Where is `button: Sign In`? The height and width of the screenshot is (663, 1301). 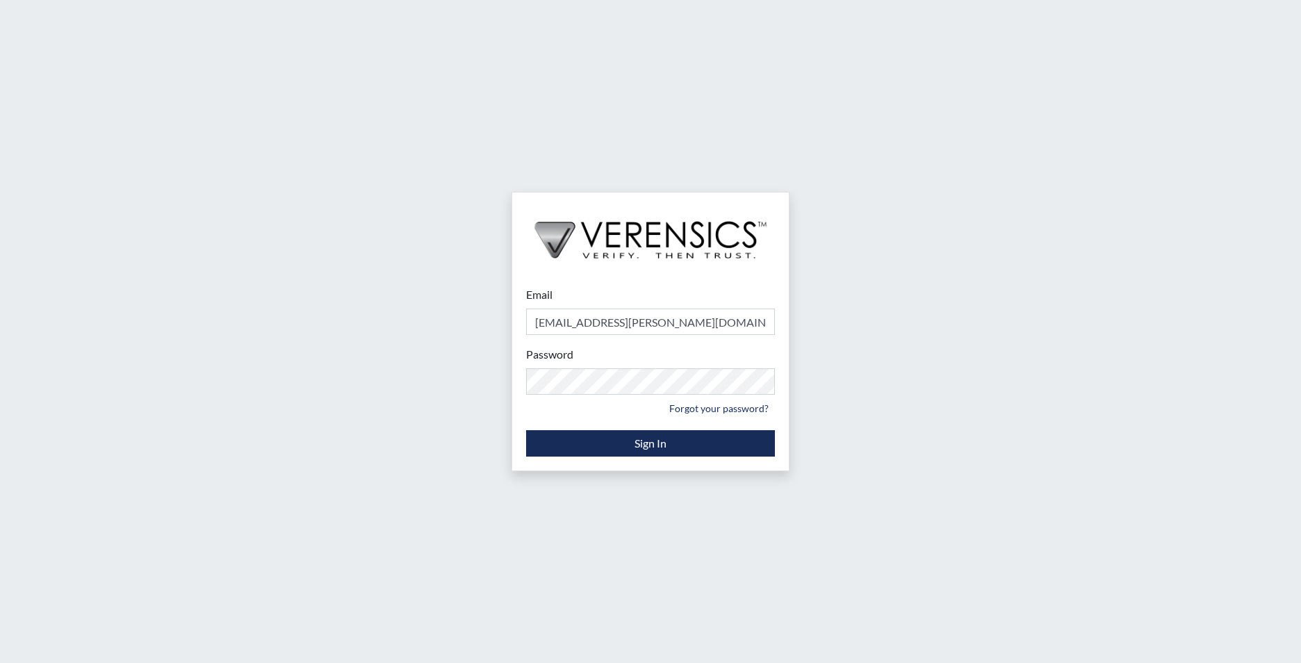
button: Sign In is located at coordinates (650, 443).